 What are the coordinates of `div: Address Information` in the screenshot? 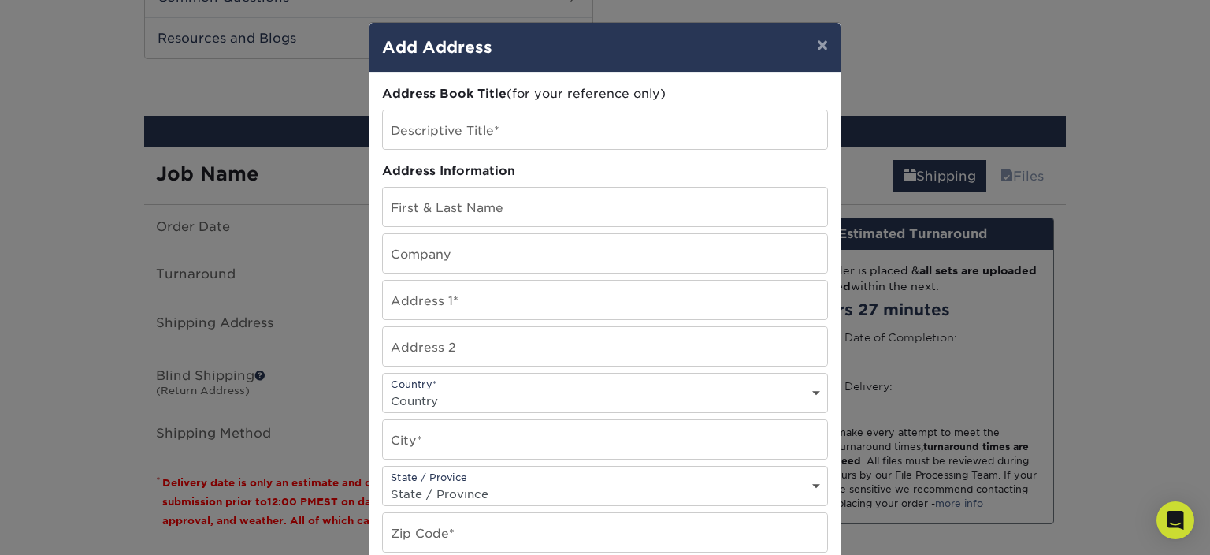 It's located at (605, 171).